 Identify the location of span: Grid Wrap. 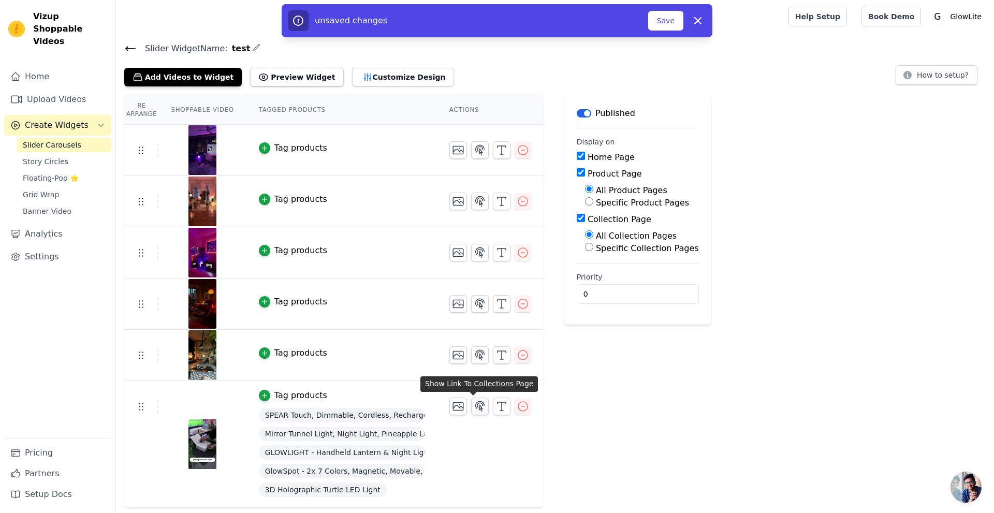
(41, 195).